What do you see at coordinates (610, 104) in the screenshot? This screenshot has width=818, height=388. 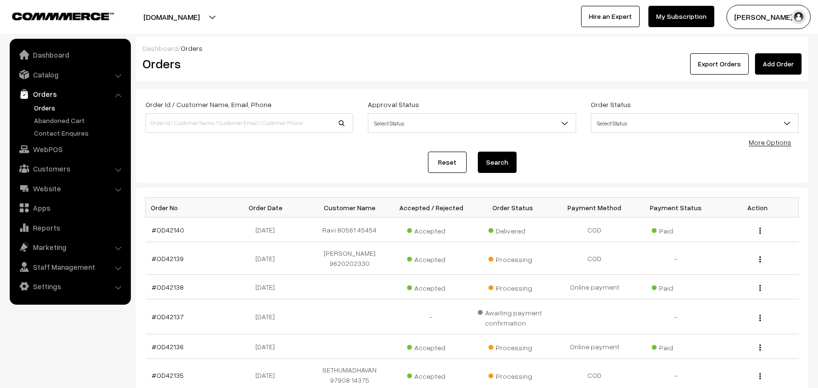 I see `label: Order Status` at bounding box center [610, 104].